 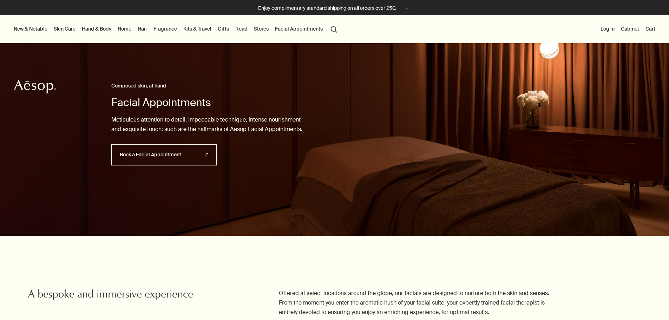 What do you see at coordinates (65, 29) in the screenshot?
I see `a: Skin Care` at bounding box center [65, 29].